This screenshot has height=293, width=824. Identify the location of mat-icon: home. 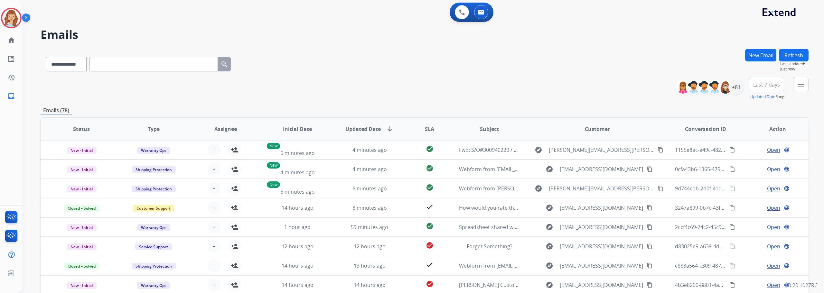
(11, 40).